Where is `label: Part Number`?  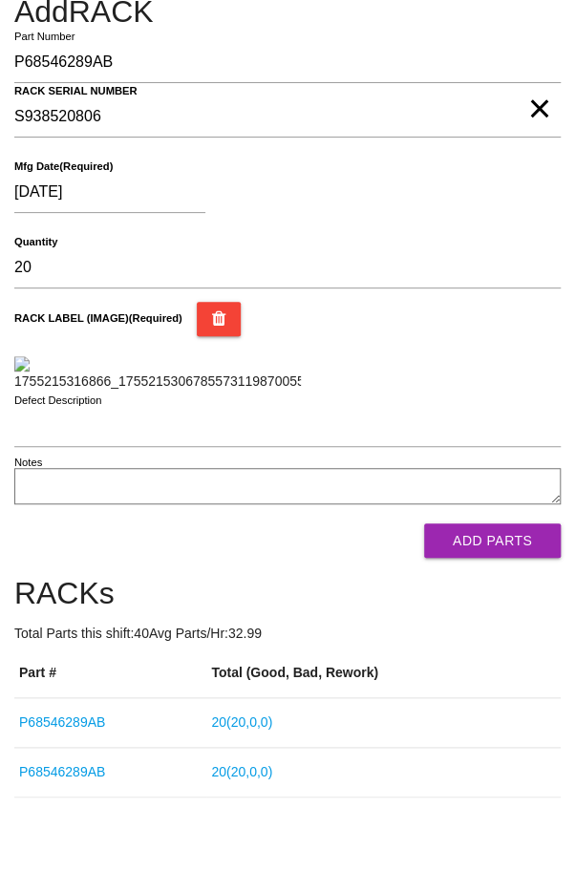
label: Part Number is located at coordinates (44, 36).